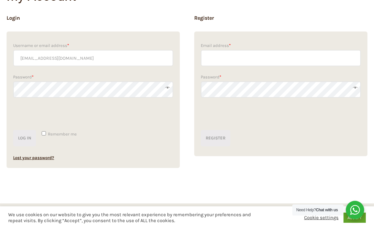 This screenshot has height=229, width=374. What do you see at coordinates (93, 46) in the screenshot?
I see `label: Username or email address` at bounding box center [93, 46].